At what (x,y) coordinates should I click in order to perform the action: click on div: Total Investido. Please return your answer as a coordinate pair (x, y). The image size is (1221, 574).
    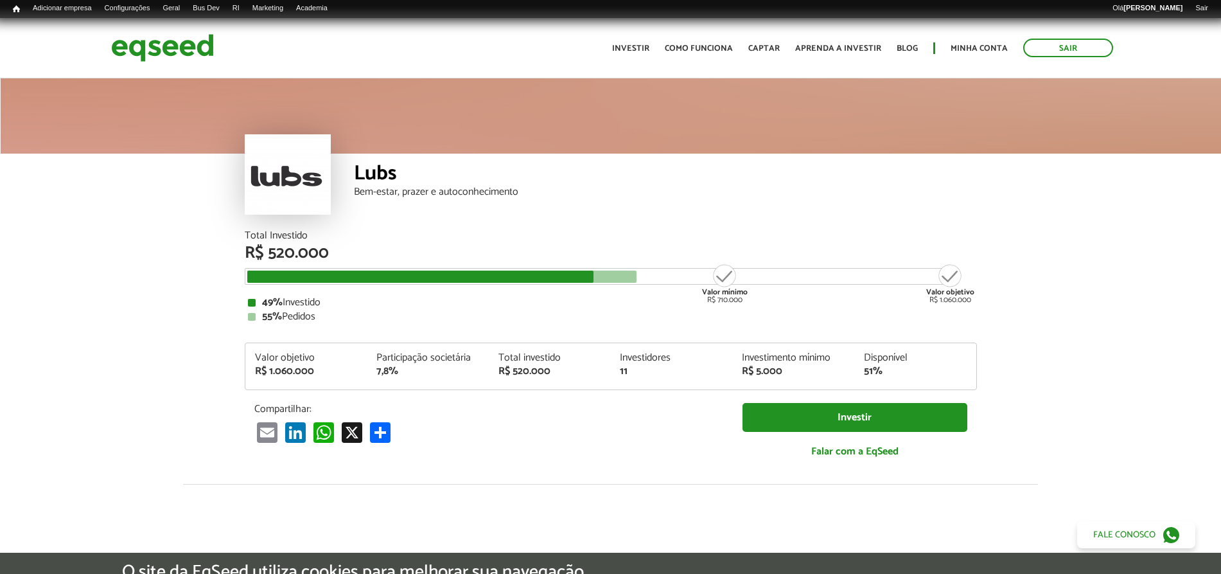
    Looking at the image, I should click on (611, 236).